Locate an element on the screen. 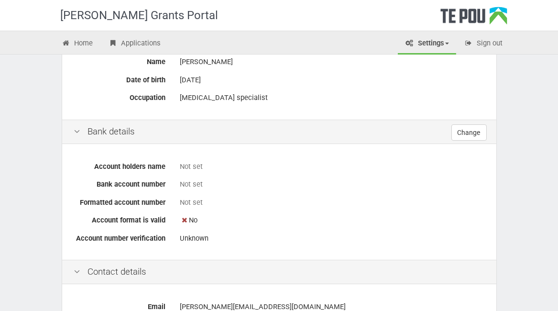 The width and height of the screenshot is (558, 311). label: Account format is valid is located at coordinates (120, 219).